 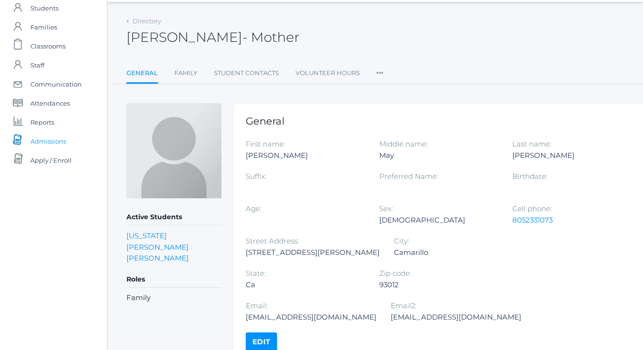 I want to click on span: Families, so click(x=44, y=27).